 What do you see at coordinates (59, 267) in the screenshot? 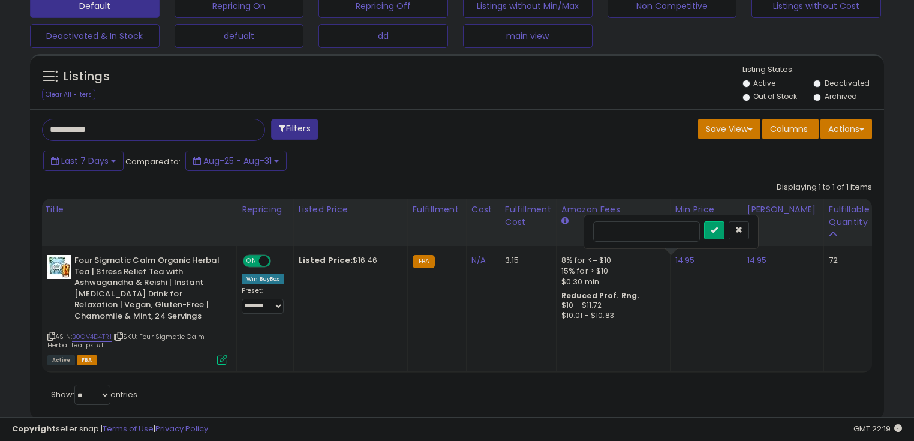
I see `img: 51Mi55RAPpL._SL40_.jpg` at bounding box center [59, 267].